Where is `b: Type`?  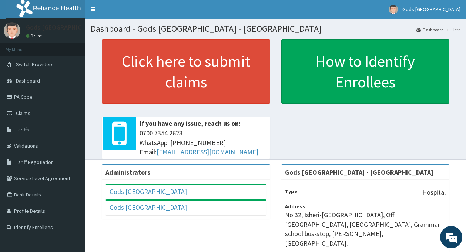 b: Type is located at coordinates (291, 191).